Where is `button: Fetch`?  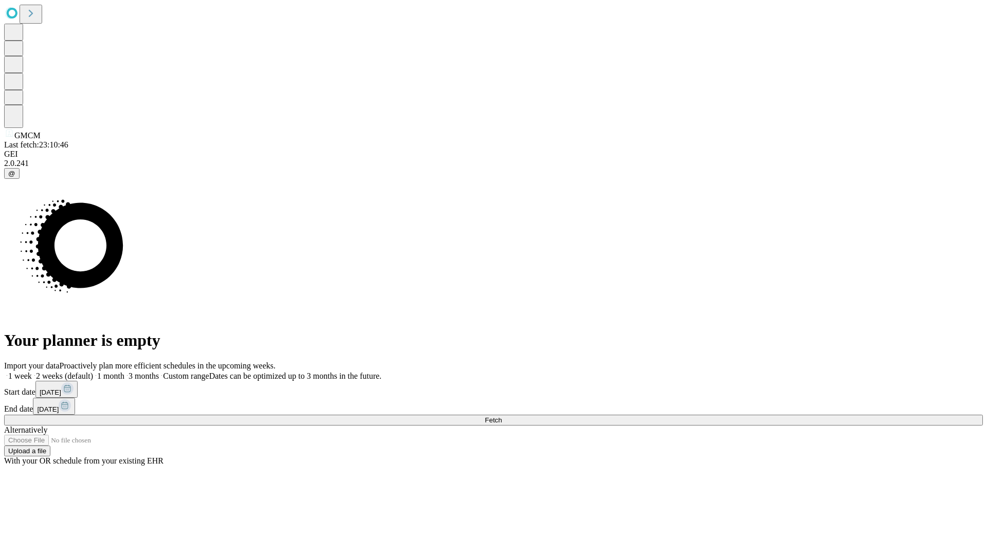
button: Fetch is located at coordinates (493, 420).